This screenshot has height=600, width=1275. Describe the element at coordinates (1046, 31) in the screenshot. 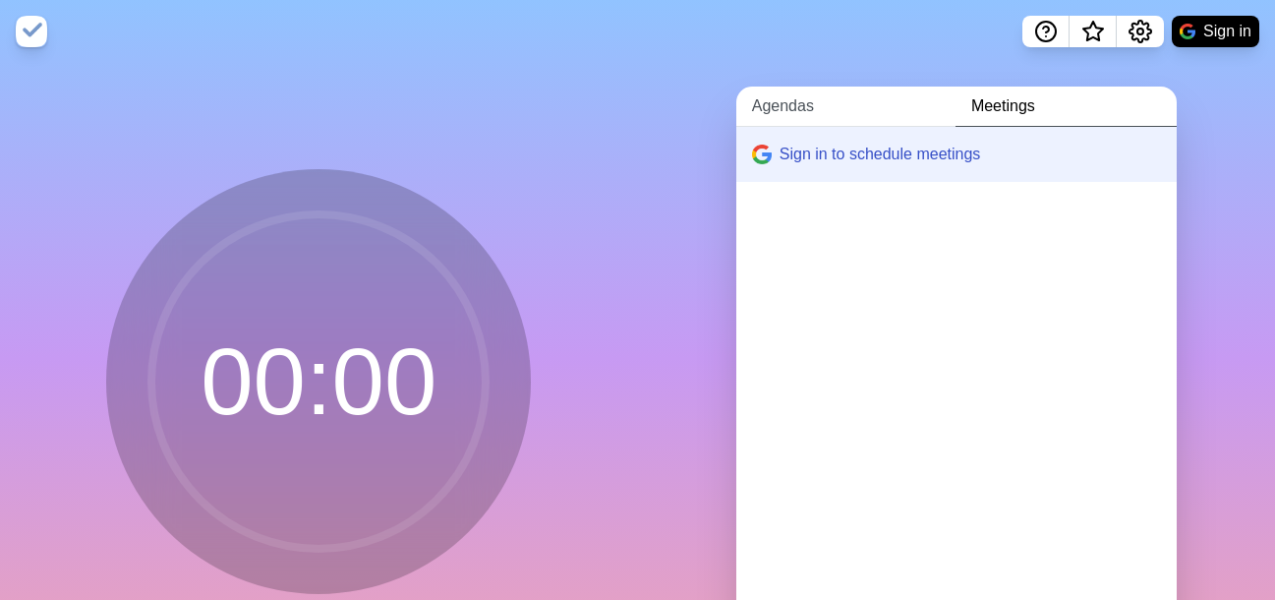

I see `button: Help` at that location.